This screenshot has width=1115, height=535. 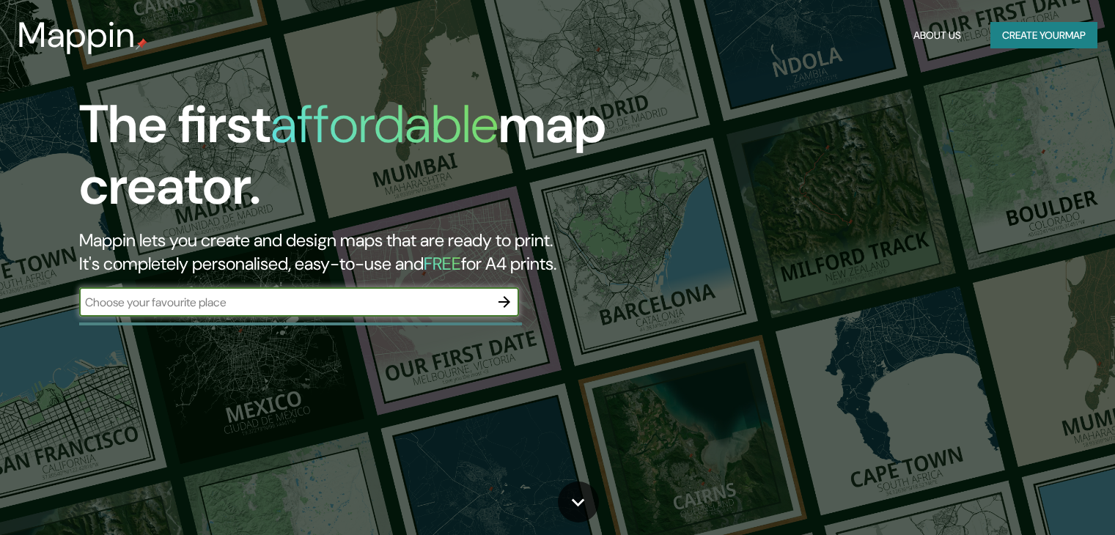 I want to click on h2: Mappin lets you create and design maps that are ready to print. It's completely personalised, eas..., so click(x=358, y=252).